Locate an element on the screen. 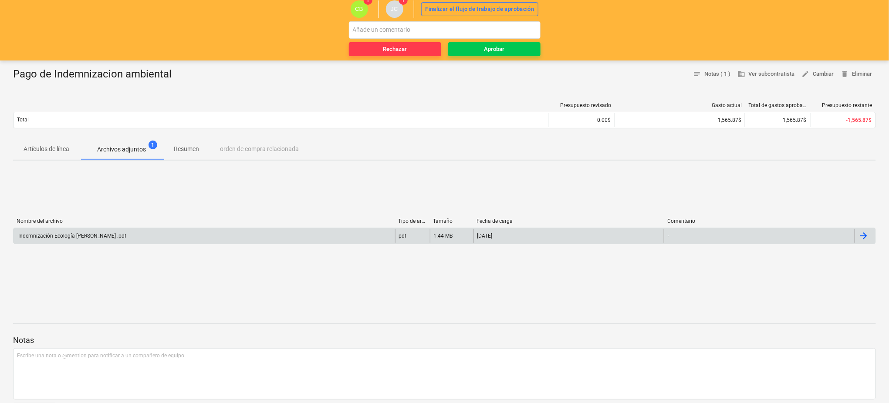  button: Notas ( 1 ) is located at coordinates (712, 74).